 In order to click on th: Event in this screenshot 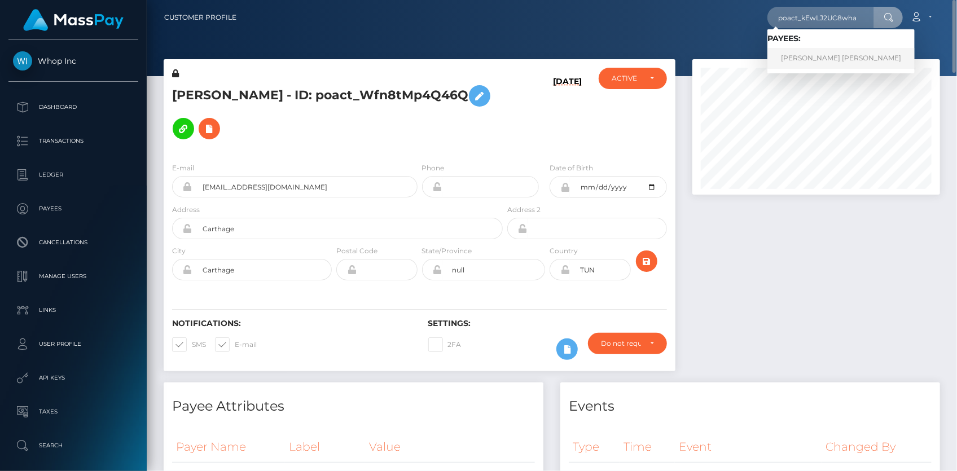, I will do `click(748, 447)`.